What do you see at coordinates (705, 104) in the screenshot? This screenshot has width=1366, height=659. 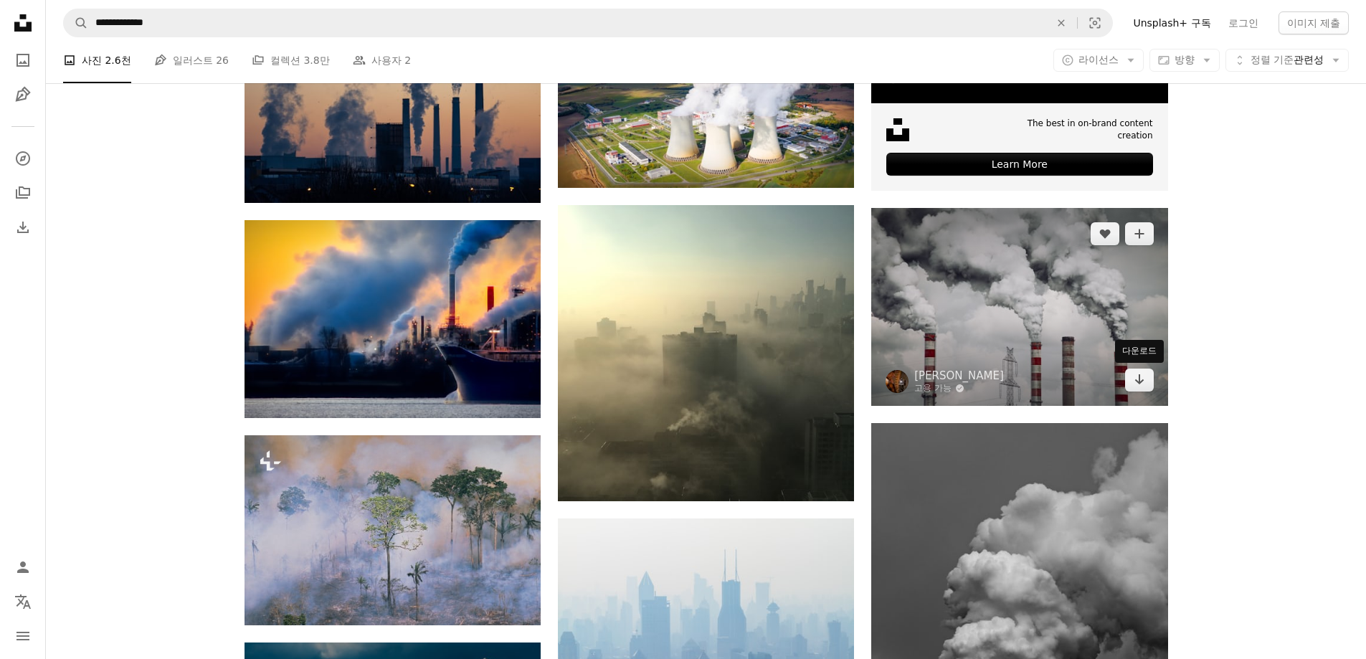 I see `a: 테멜린 원자력 발전소 조감도. 이 발전소는 유럽 연합에서 체코 공화국의 중요한 전기 공급원입니다.` at bounding box center [705, 104].